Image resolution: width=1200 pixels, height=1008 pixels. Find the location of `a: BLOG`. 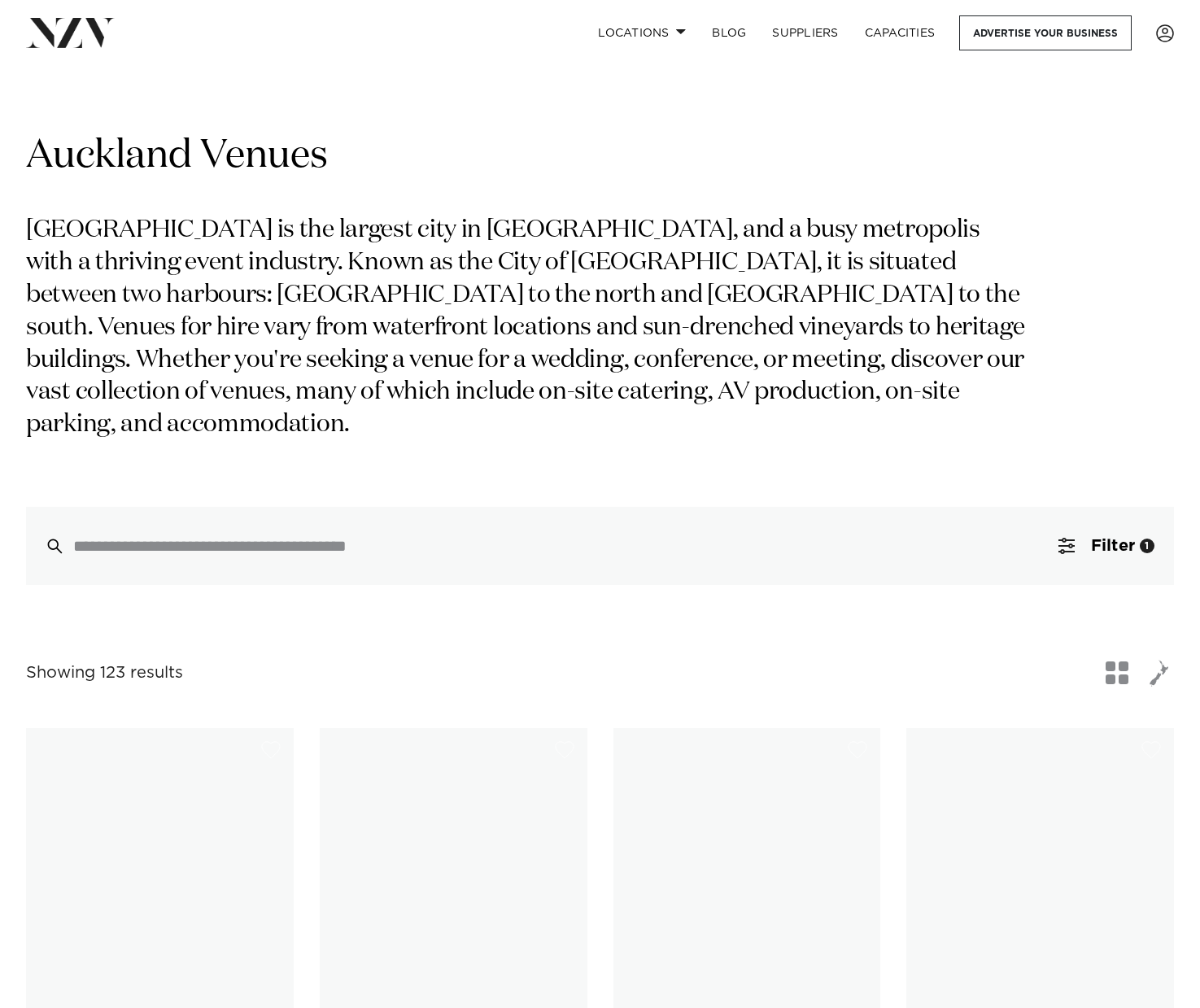

a: BLOG is located at coordinates (729, 33).